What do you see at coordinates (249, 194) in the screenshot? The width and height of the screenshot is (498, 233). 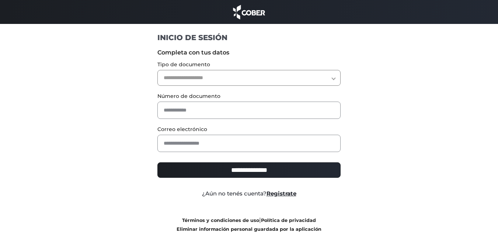 I see `div: ¿Aún no tenés cuenta?` at bounding box center [249, 194].